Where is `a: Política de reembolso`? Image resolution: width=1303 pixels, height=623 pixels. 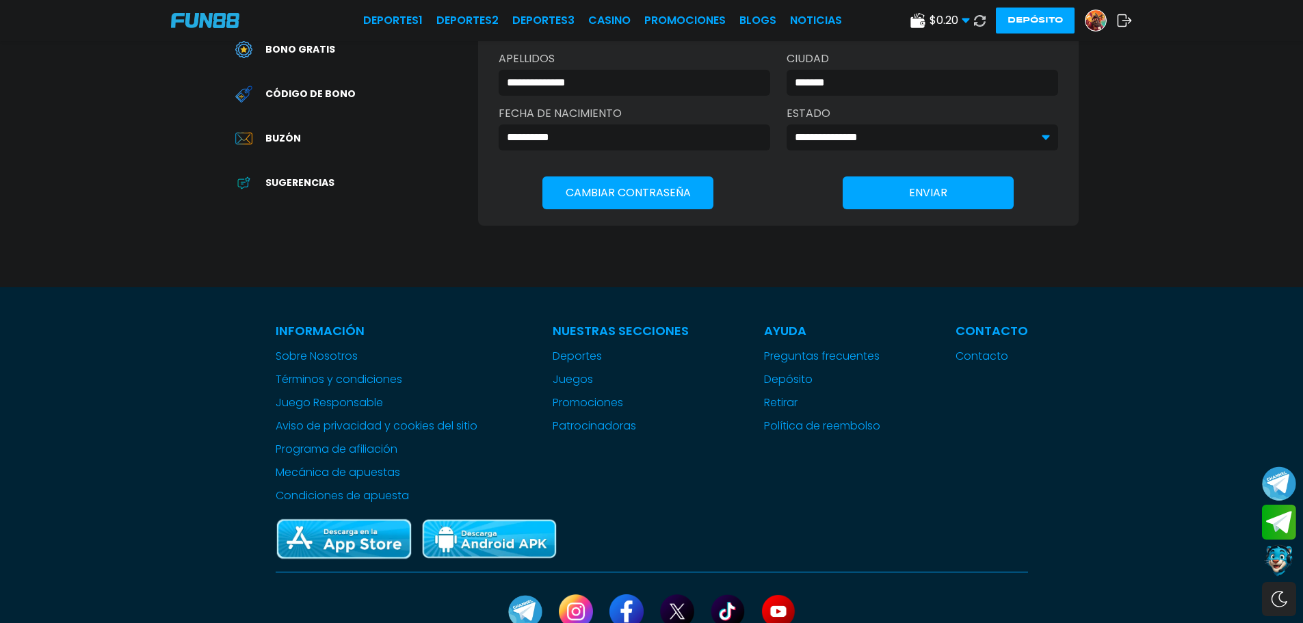 a: Política de reembolso is located at coordinates (822, 426).